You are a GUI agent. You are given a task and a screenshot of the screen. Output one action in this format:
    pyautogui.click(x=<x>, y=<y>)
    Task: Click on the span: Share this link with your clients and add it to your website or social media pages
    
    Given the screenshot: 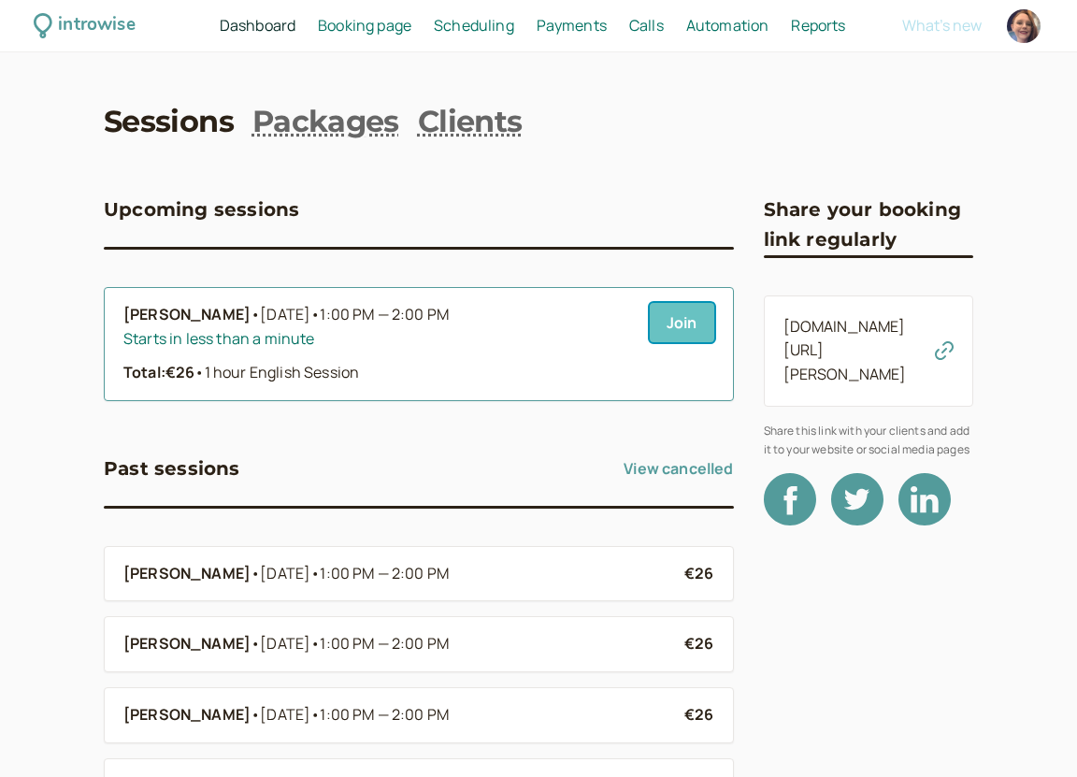 What is the action you would take?
    pyautogui.click(x=869, y=439)
    